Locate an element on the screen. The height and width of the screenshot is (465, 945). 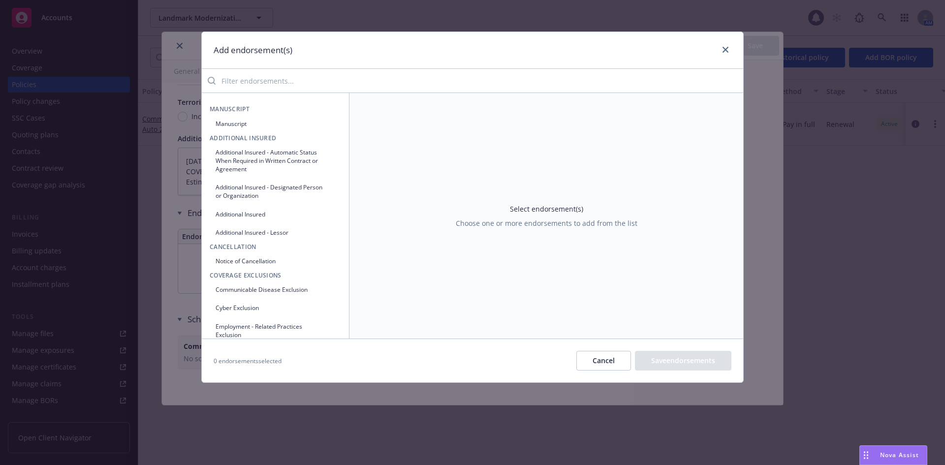
button: Cyber Exclusion is located at coordinates (275, 308).